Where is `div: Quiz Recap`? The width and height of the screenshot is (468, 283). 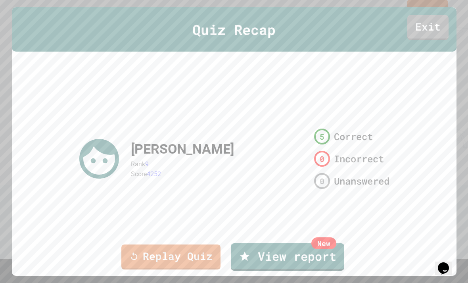 div: Quiz Recap is located at coordinates (234, 29).